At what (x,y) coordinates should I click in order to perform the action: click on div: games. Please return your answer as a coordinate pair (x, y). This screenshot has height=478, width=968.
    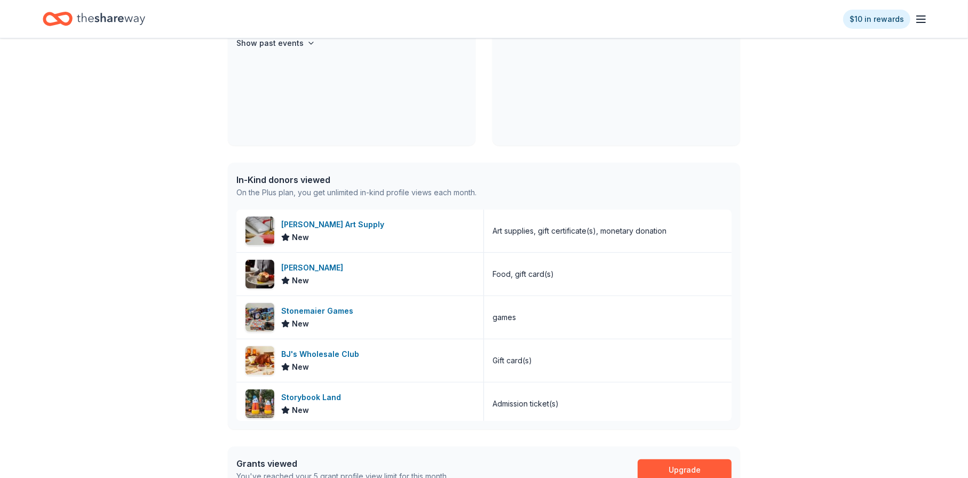
    Looking at the image, I should click on (504, 317).